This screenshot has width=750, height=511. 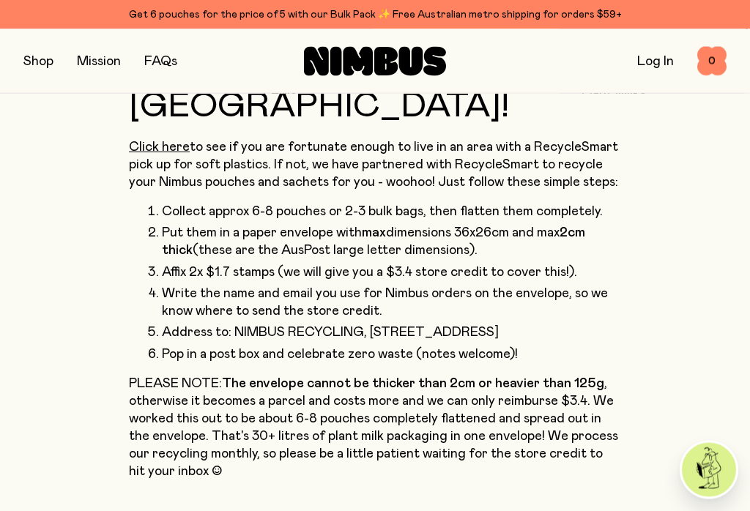 I want to click on button: 0, so click(x=712, y=62).